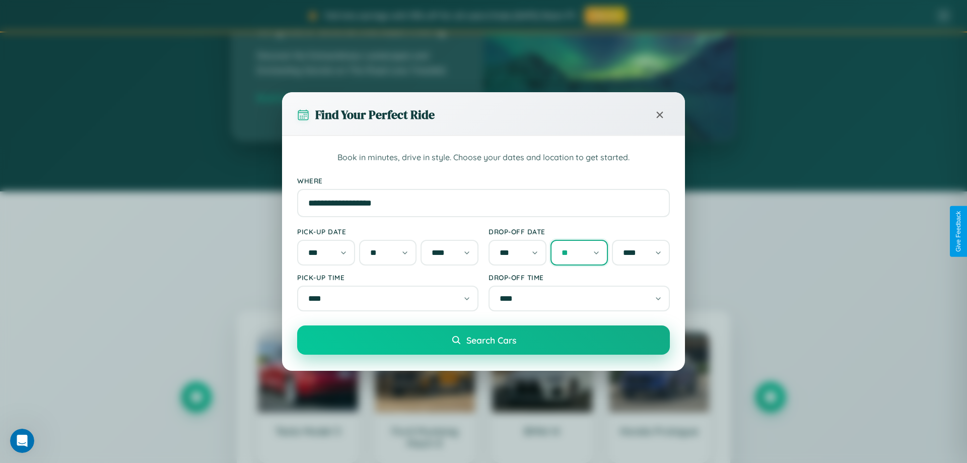 The width and height of the screenshot is (967, 463). I want to click on label: Pick-up Date, so click(388, 231).